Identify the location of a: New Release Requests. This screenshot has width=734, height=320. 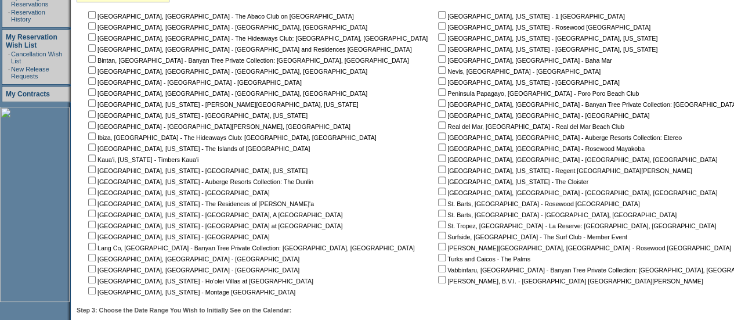
(30, 73).